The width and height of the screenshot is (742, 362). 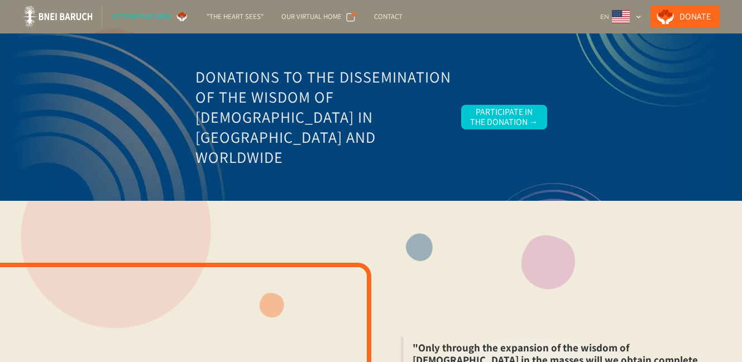 What do you see at coordinates (235, 17) in the screenshot?
I see `div: "The Heart Sees"` at bounding box center [235, 17].